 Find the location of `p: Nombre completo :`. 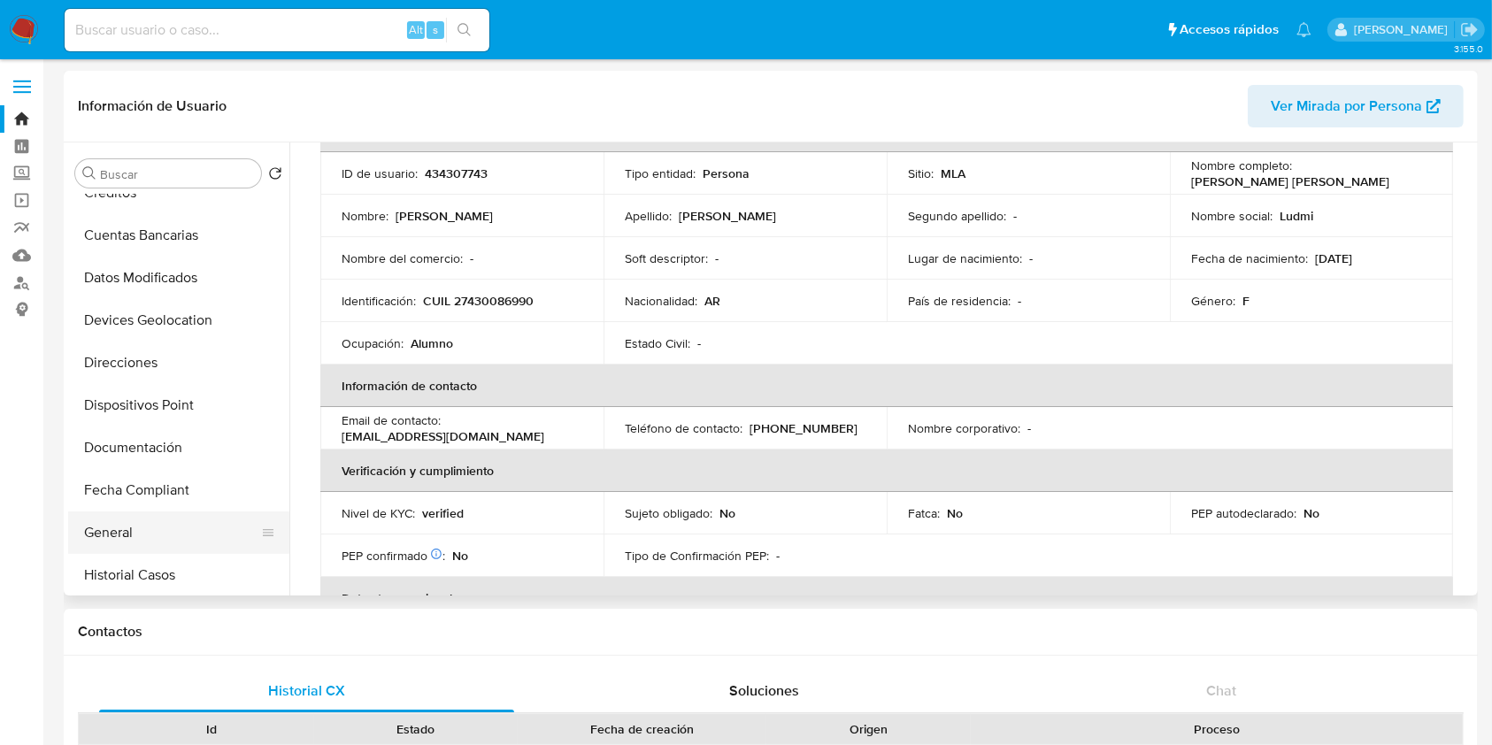

p: Nombre completo : is located at coordinates (1241, 165).